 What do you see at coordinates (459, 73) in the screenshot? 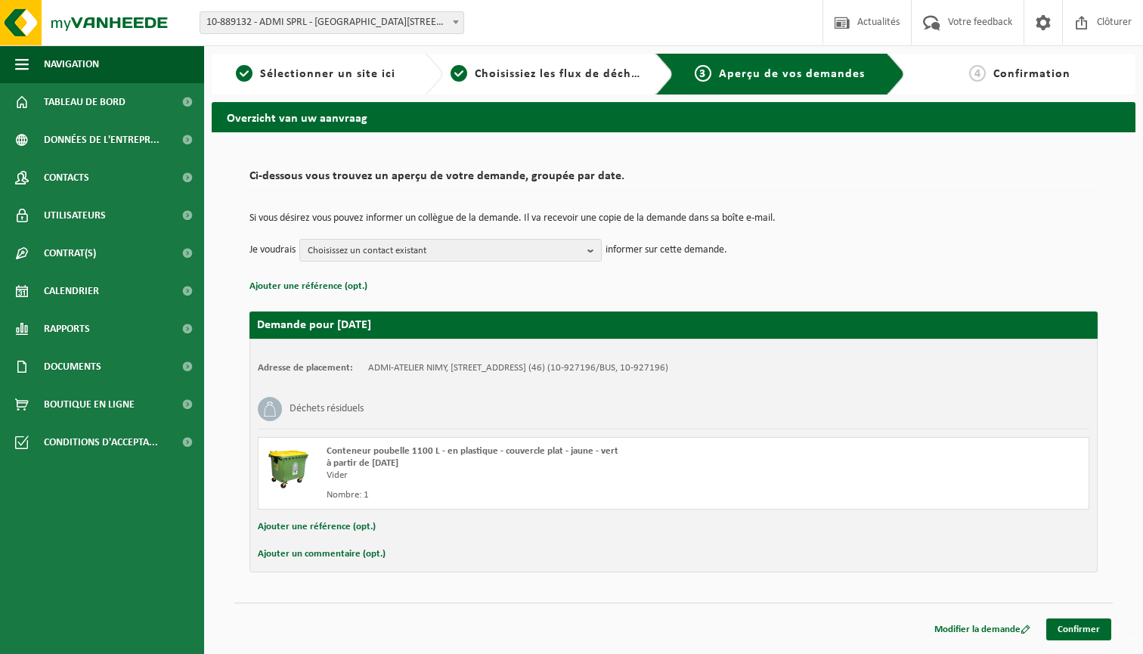
I see `span: 2` at bounding box center [459, 73].